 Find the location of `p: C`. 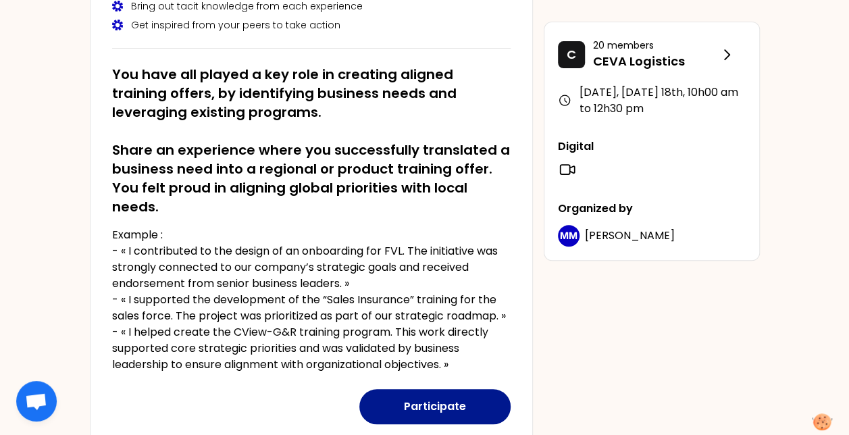

p: C is located at coordinates (572, 55).